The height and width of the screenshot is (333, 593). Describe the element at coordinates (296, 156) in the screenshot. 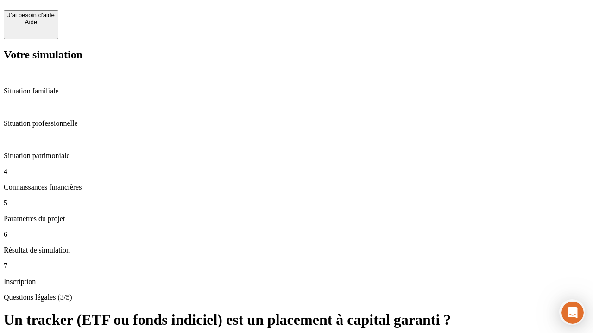

I see `p: Situation patrimoniale` at that location.